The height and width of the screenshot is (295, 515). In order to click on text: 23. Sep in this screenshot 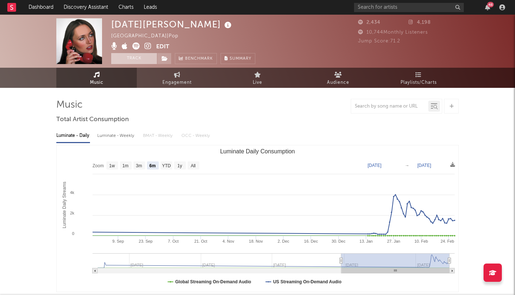, I will do `click(146, 241)`.